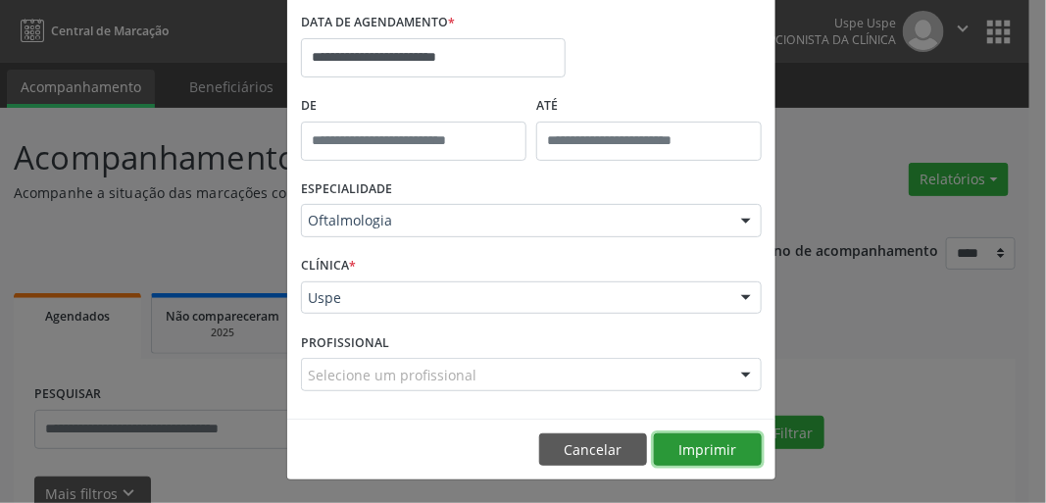  What do you see at coordinates (346, 189) in the screenshot?
I see `label: ESPECIALIDADE` at bounding box center [346, 189].